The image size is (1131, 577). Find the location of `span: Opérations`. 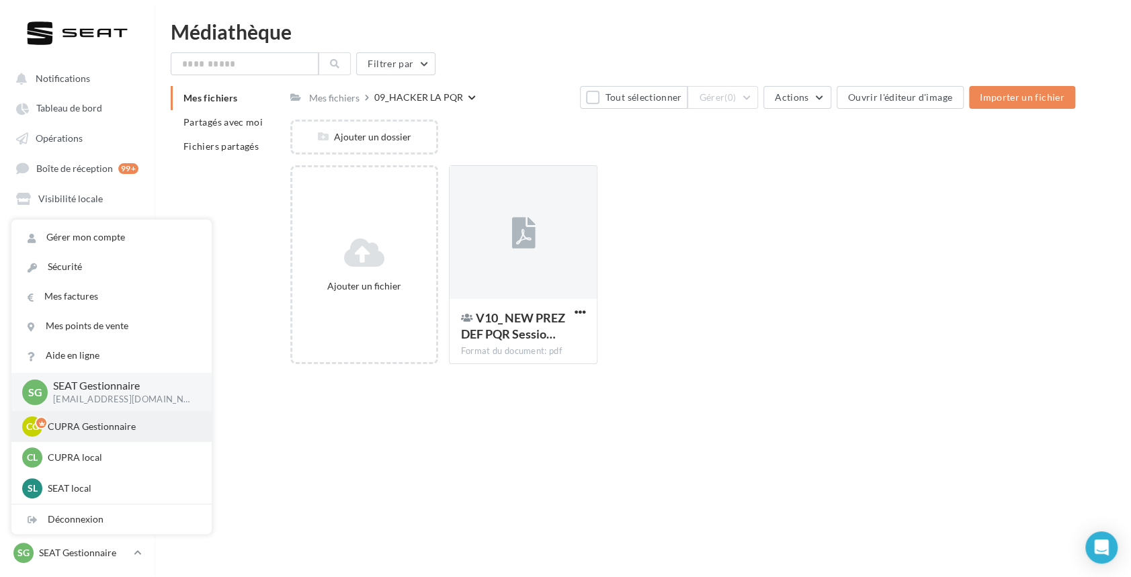

span: Opérations is located at coordinates (59, 138).